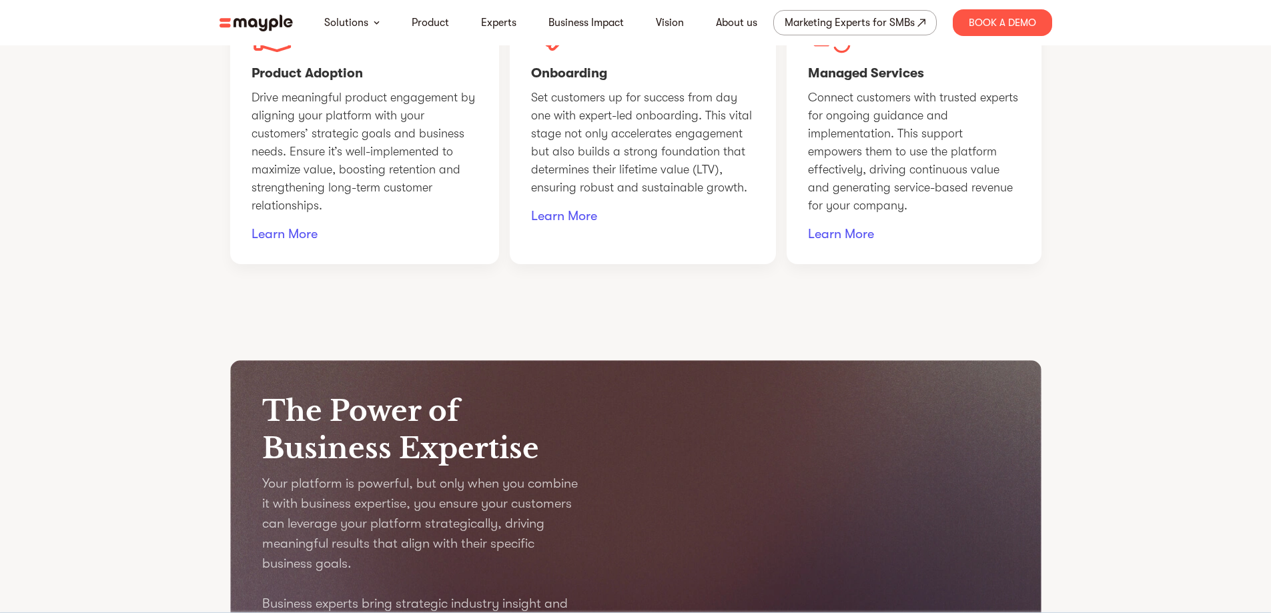 The image size is (1271, 613). Describe the element at coordinates (586, 23) in the screenshot. I see `a: Business Impact` at that location.